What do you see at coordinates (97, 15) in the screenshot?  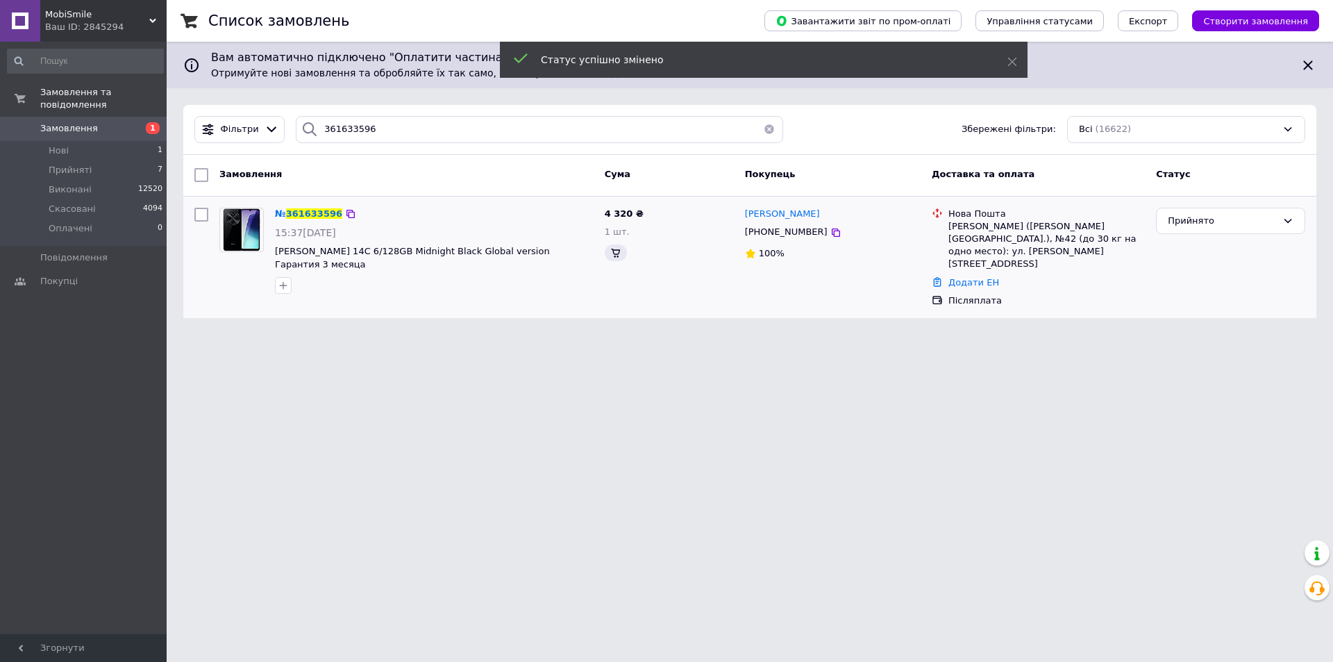 I see `span: MobiSmile` at bounding box center [97, 15].